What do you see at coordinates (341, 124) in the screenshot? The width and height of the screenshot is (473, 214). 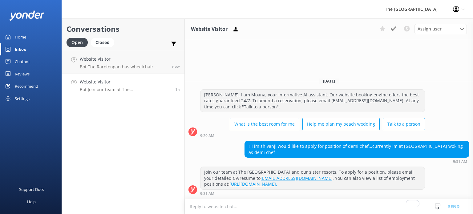 I see `button: Help me plan my beach wedding` at bounding box center [341, 124].